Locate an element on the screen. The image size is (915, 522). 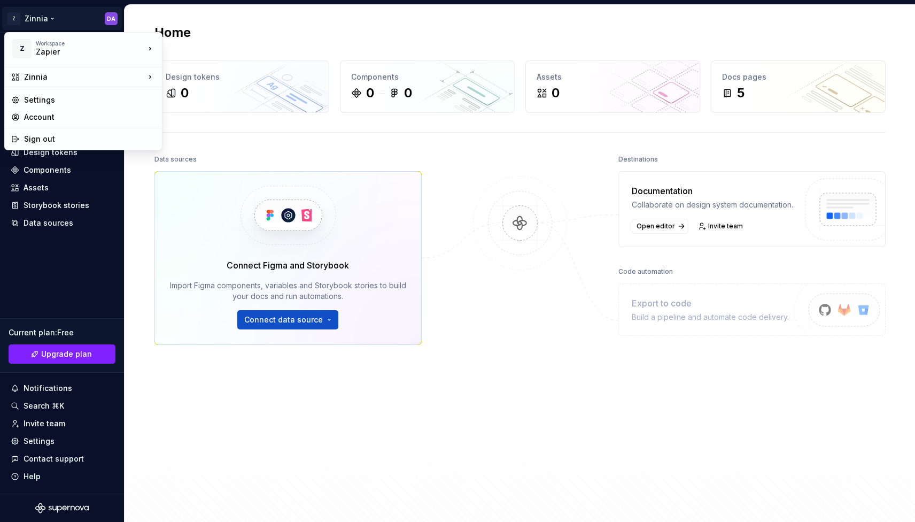
div: Workspace is located at coordinates (90, 43).